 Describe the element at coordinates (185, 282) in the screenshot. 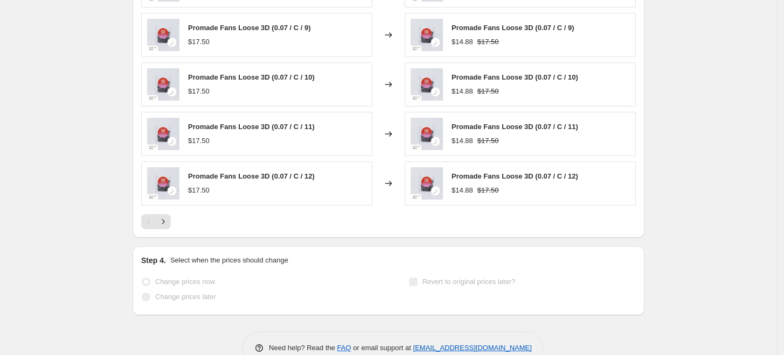

I see `span: Change prices now` at that location.